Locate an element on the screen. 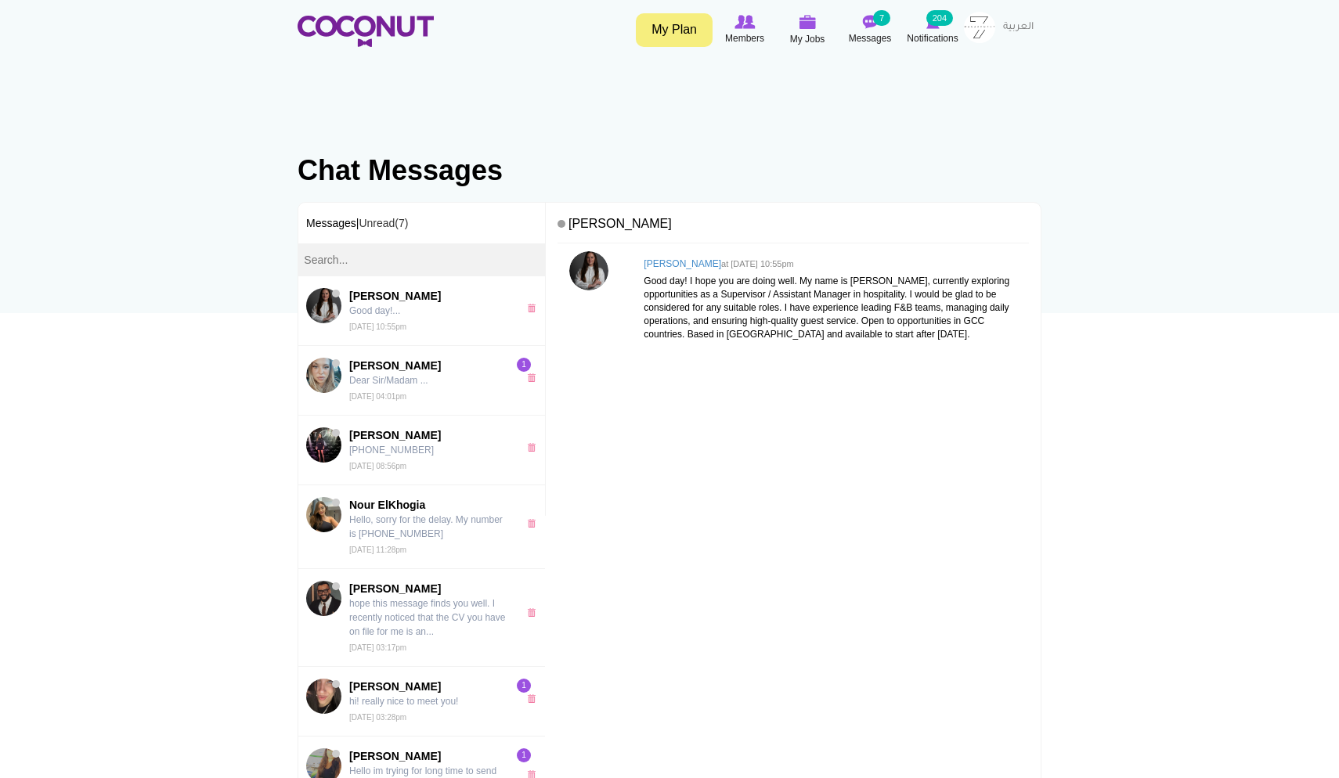 The height and width of the screenshot is (778, 1339). a: Messages Messages 7 is located at coordinates (870, 30).